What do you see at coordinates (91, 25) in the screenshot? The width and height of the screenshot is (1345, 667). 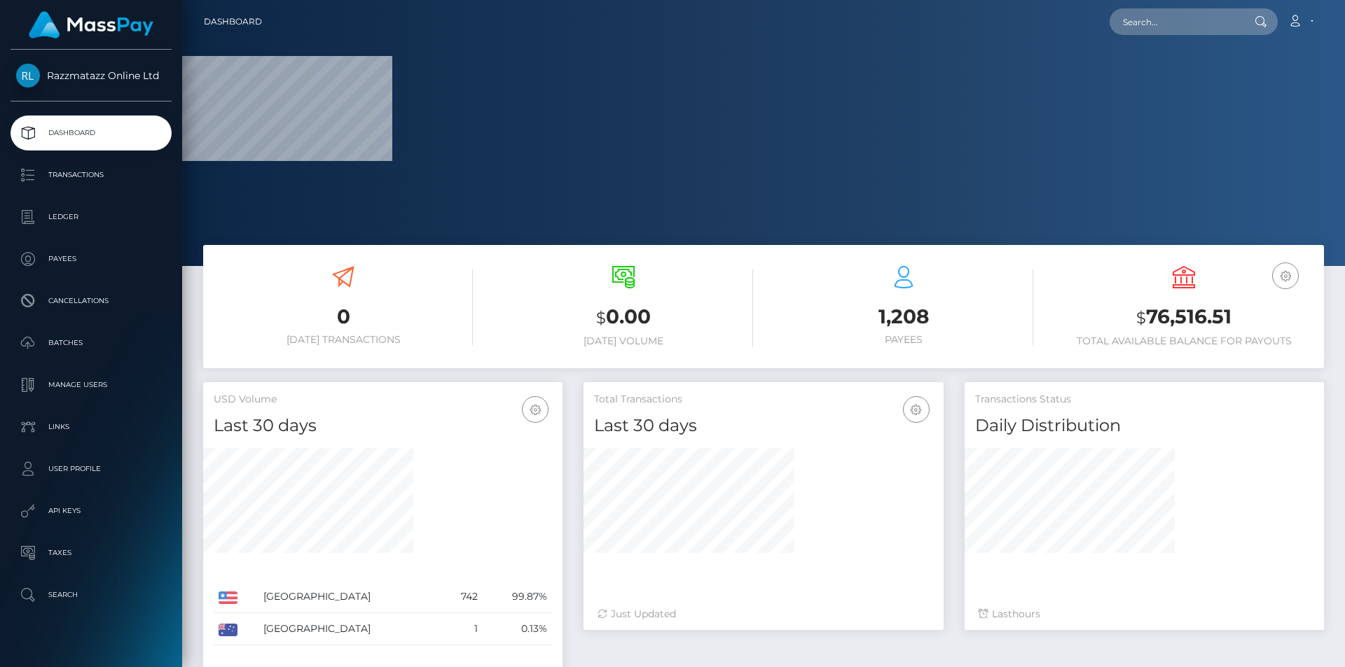 I see `img: MassPay Logo` at bounding box center [91, 25].